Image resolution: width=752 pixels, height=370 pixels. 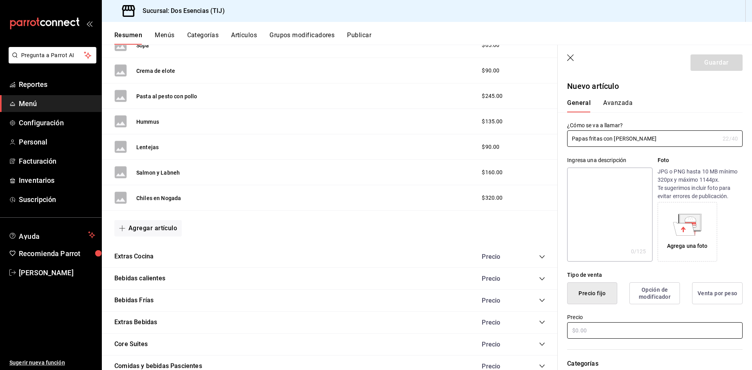 I want to click on button: Lentejas, so click(x=147, y=147).